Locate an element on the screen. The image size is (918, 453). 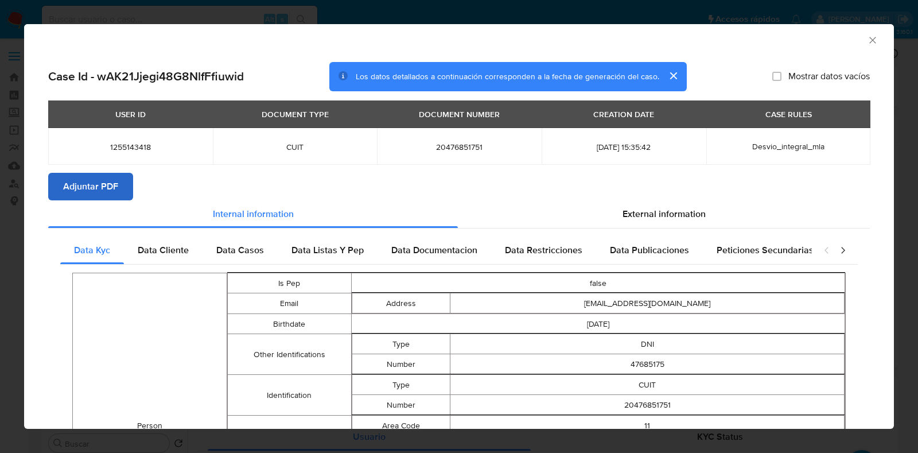
input: Mostrar datos vacíos is located at coordinates (777, 76).